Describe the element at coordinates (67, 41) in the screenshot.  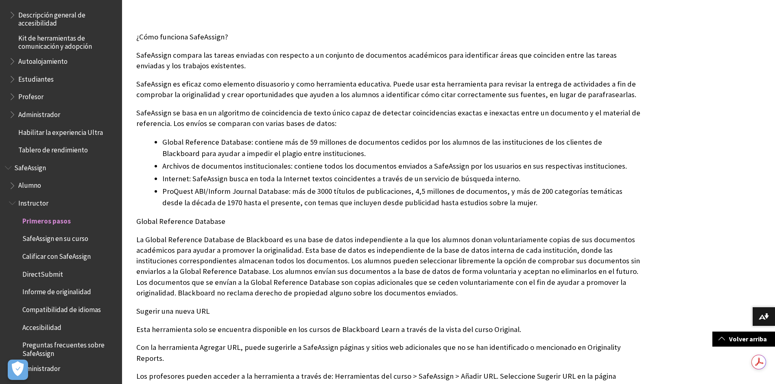
I see `span: Kit de herramientas de comunicación y adopción` at that location.